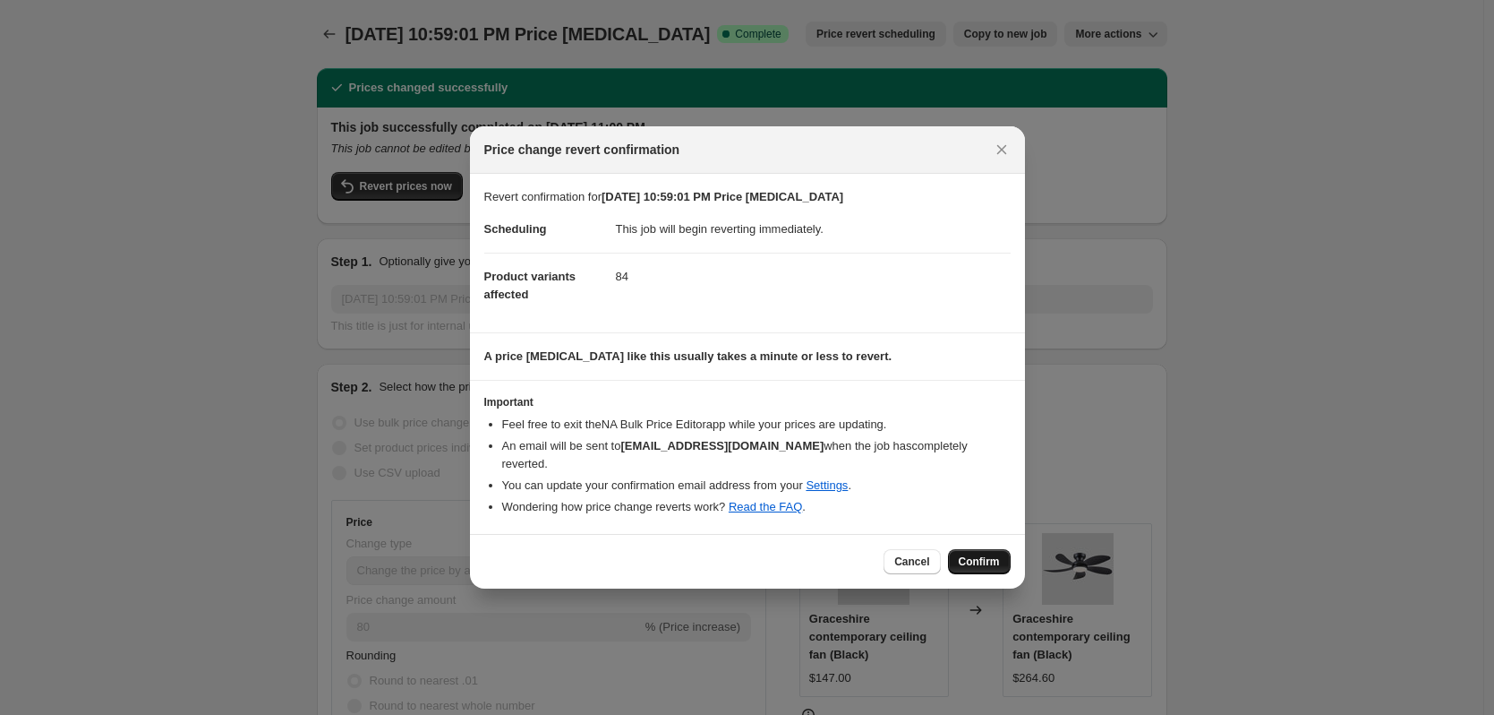 Image resolution: width=1494 pixels, height=715 pixels. Describe the element at coordinates (582, 150) in the screenshot. I see `span: Price change revert confirmation` at that location.